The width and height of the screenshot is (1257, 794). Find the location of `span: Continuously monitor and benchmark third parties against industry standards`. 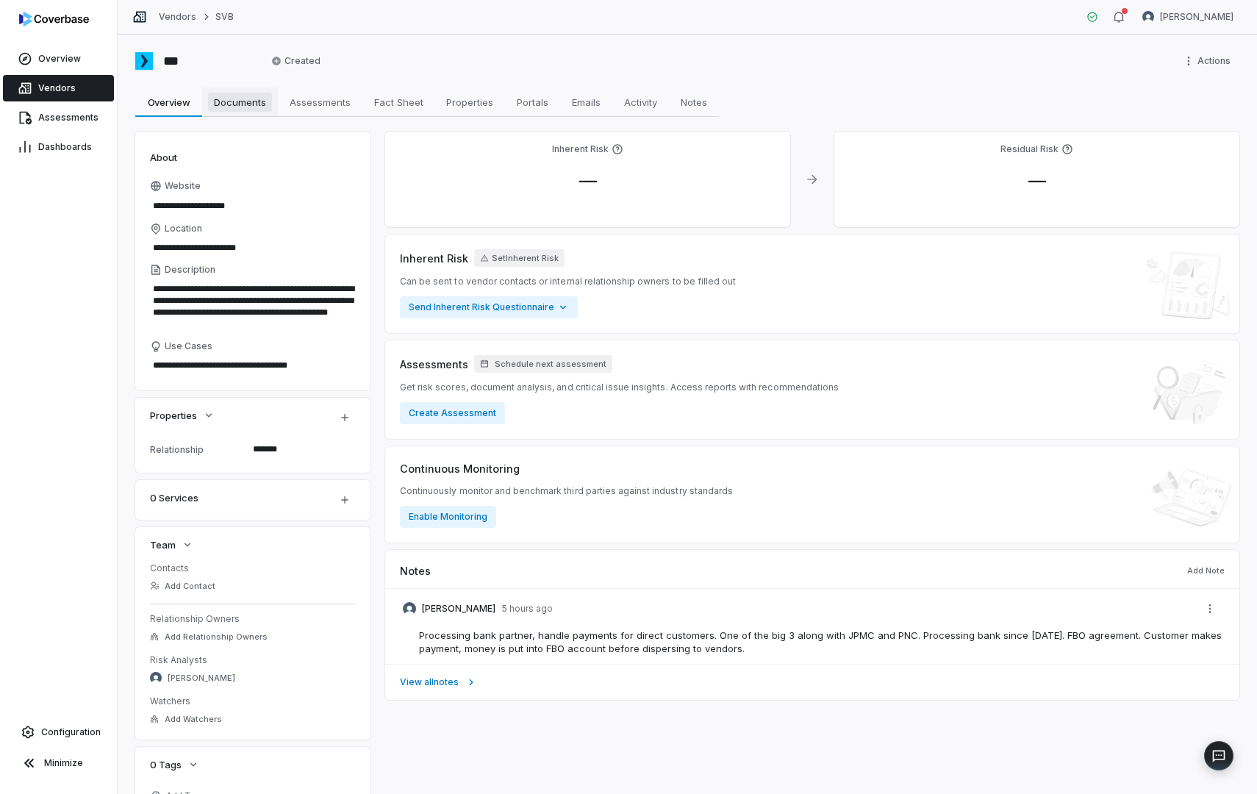

span: Continuously monitor and benchmark third parties against industry standards is located at coordinates (566, 491).